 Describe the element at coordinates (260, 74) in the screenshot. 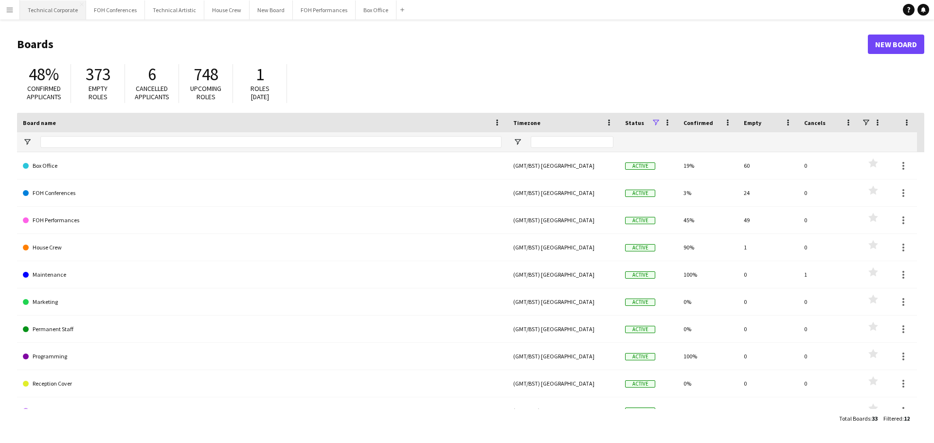

I see `span: 1` at that location.